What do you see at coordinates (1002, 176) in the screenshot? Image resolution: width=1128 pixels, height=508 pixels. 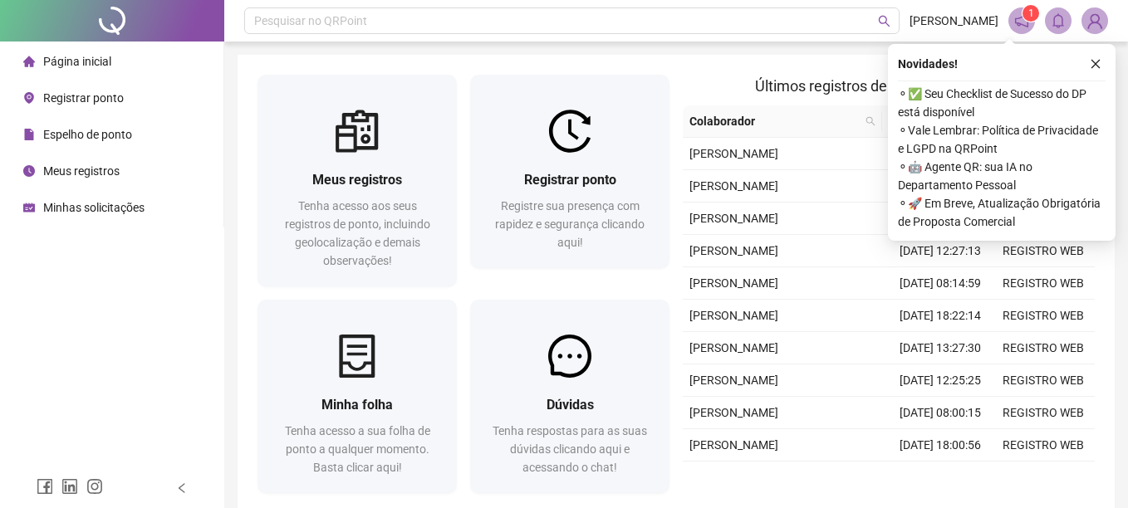 I see `span: ⚬ 🤖 Agente QR: sua IA no Departamento Pessoal` at bounding box center [1002, 176].